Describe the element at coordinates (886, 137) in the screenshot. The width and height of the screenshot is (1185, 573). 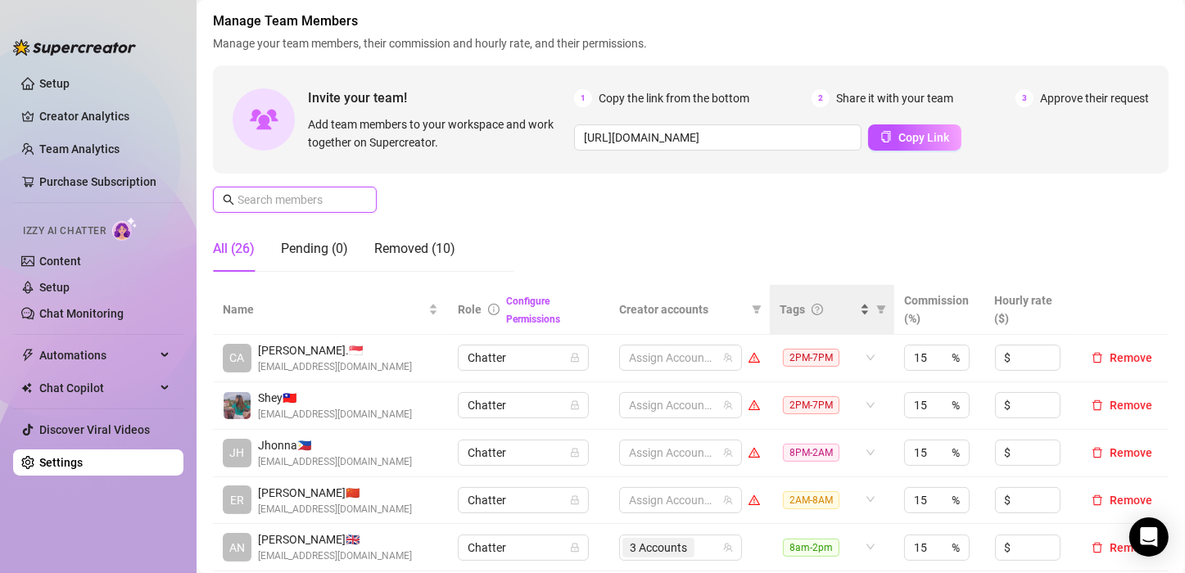
I see `span: copy` at that location.